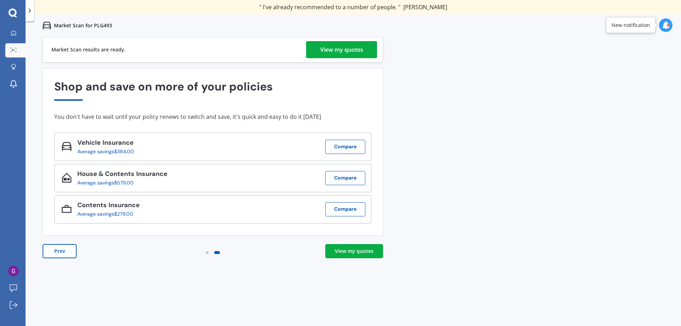 The height and width of the screenshot is (326, 681). Describe the element at coordinates (13, 271) in the screenshot. I see `img: AItbvmmzqwf1tp2Q6junwOva5WyqywI8rMaFPLPdt7X4=s96-c` at that location.